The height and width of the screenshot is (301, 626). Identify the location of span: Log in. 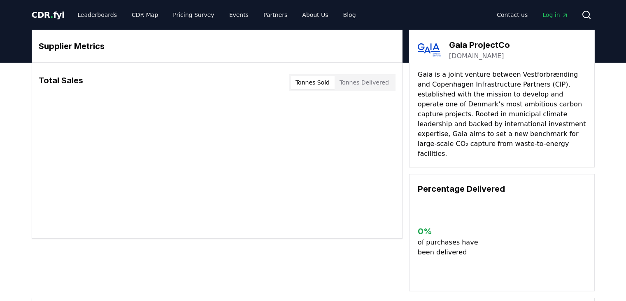
(555, 15).